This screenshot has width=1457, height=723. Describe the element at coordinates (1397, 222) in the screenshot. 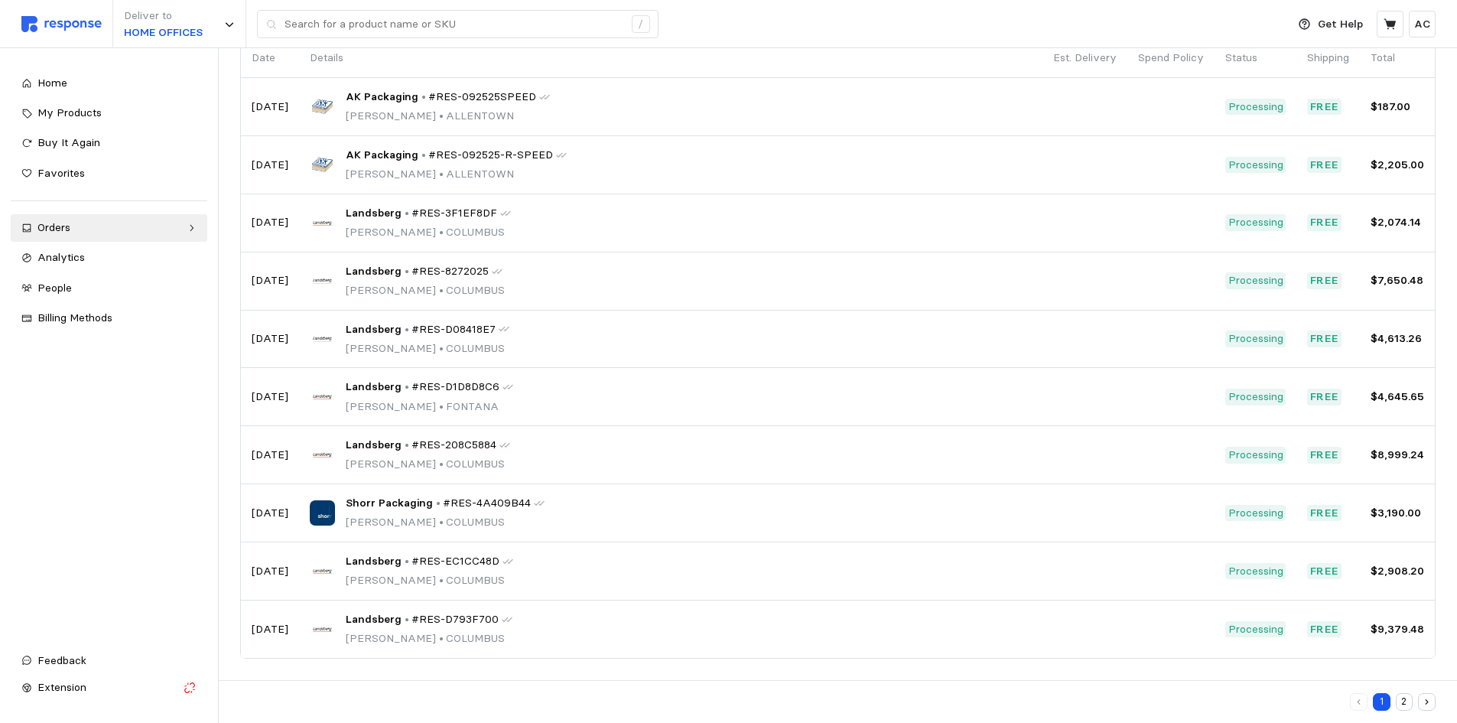

I see `p: $2,074.14` at that location.